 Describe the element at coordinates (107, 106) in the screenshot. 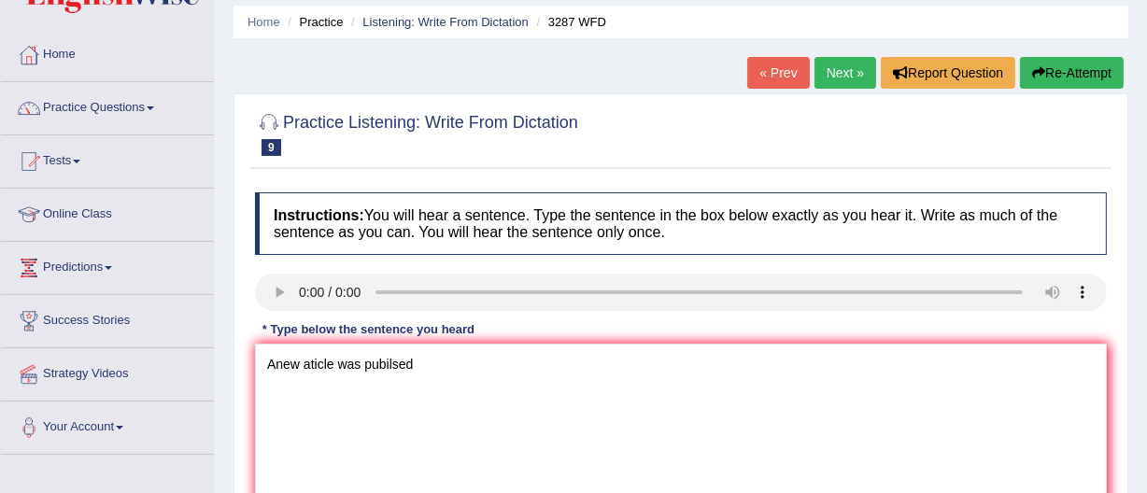

I see `a: Practice Questions` at that location.